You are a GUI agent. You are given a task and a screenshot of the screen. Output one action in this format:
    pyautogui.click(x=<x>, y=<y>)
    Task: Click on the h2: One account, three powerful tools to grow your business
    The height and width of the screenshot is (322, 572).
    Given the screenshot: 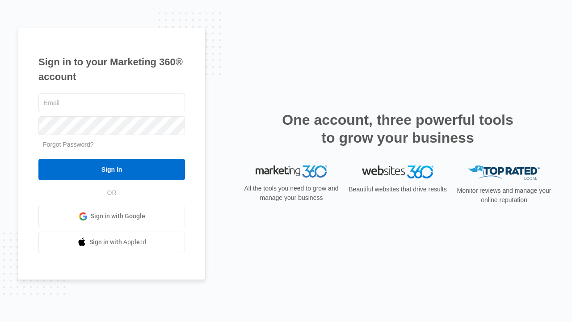 What is the action you would take?
    pyautogui.click(x=398, y=129)
    